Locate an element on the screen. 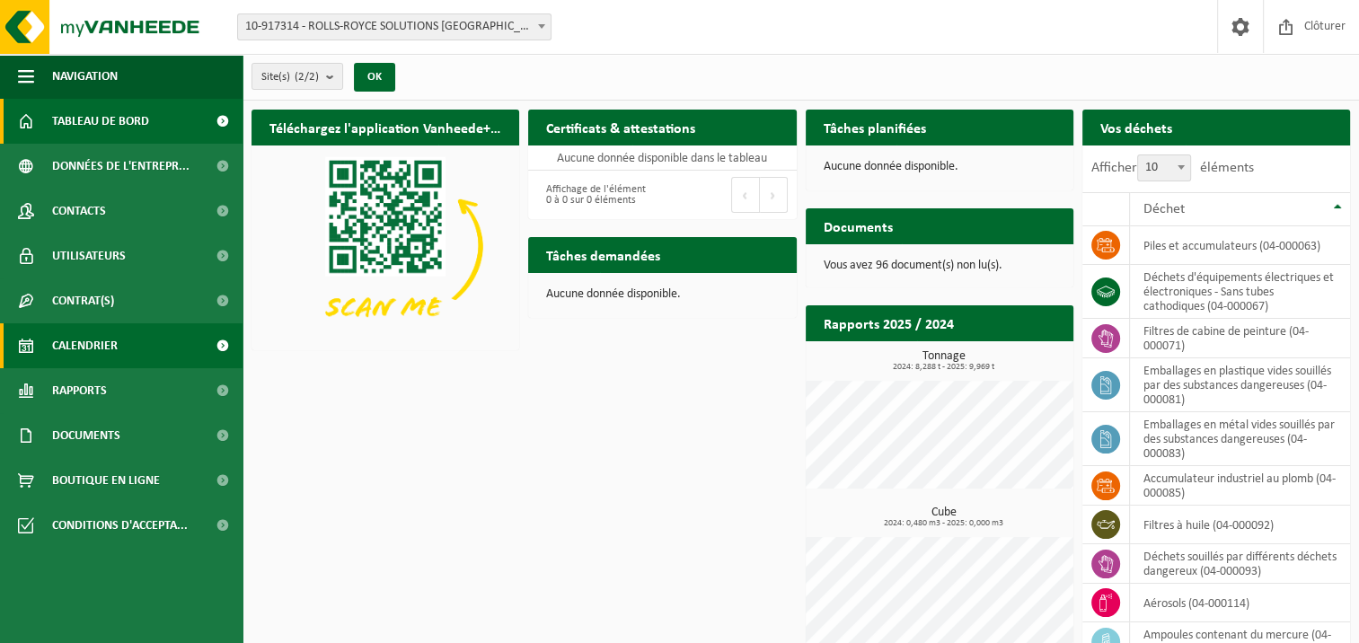  span: Site(s) is located at coordinates (290, 77).